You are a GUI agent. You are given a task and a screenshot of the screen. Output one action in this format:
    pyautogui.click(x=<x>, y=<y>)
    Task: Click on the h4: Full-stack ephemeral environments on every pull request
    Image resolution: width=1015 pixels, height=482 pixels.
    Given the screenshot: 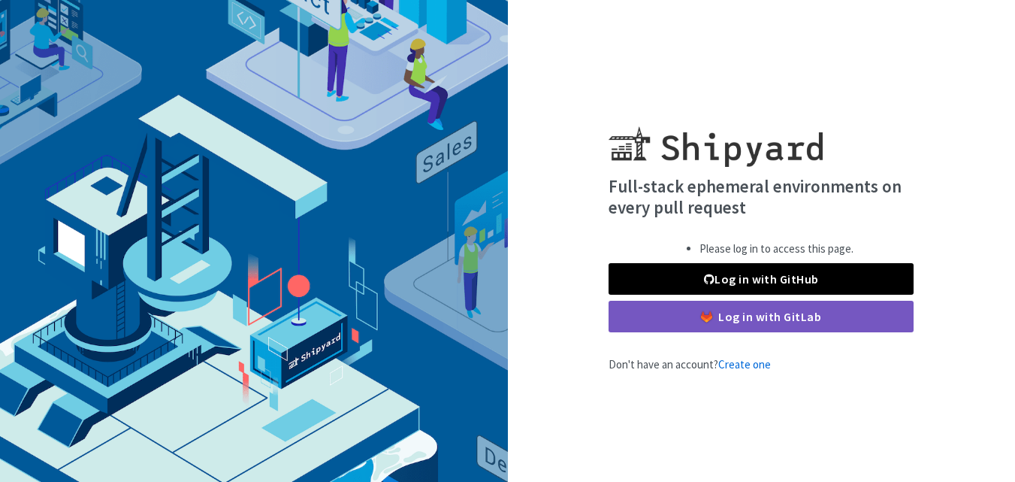 What is the action you would take?
    pyautogui.click(x=761, y=196)
    